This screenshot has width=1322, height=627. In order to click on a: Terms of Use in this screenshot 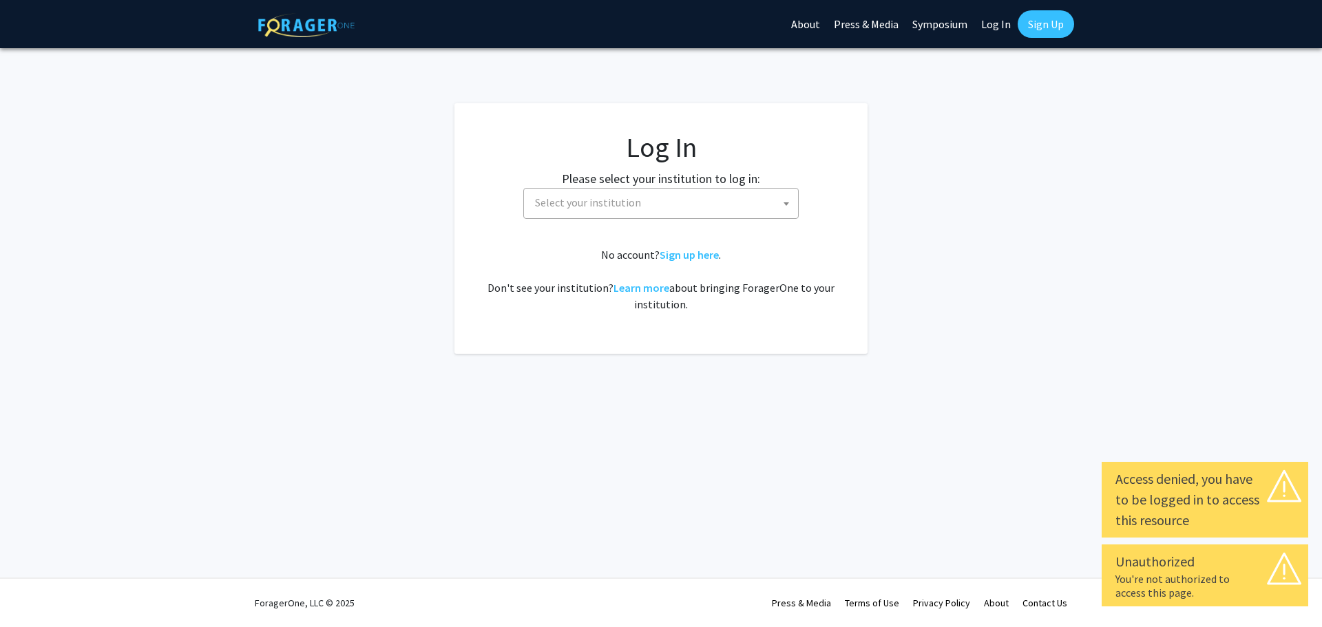, I will do `click(872, 603)`.